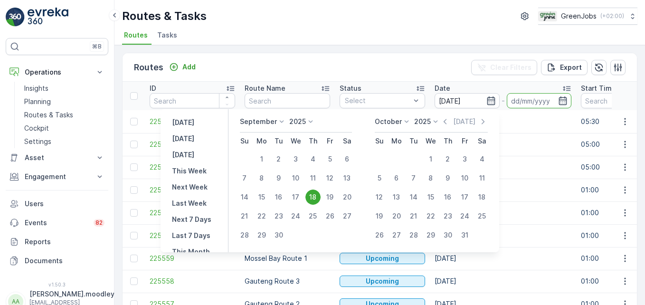  Describe the element at coordinates (65, 242) in the screenshot. I see `p: Reports` at that location.